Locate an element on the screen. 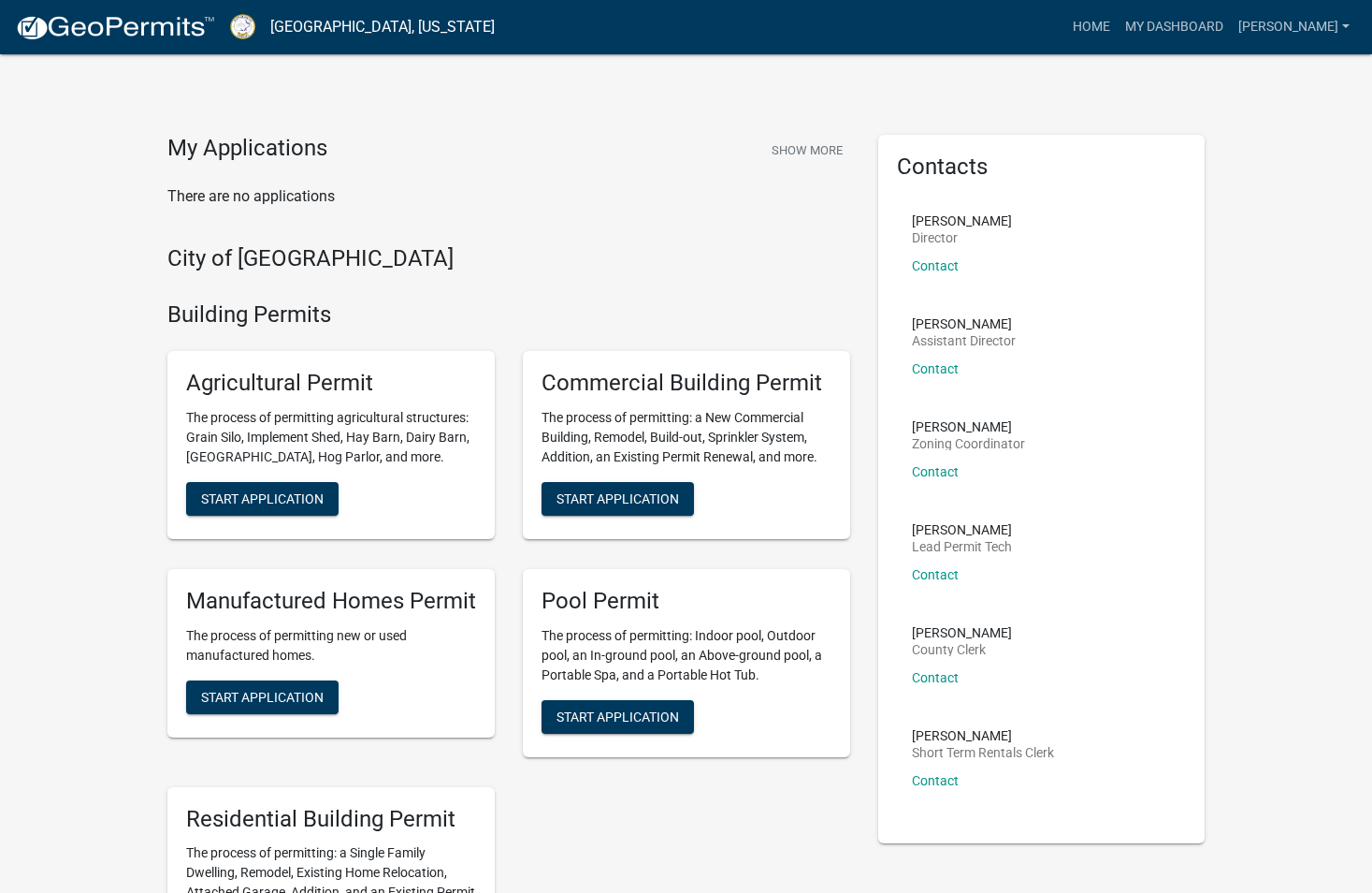 Image resolution: width=1372 pixels, height=893 pixels. p: Assistant Director is located at coordinates (964, 340).